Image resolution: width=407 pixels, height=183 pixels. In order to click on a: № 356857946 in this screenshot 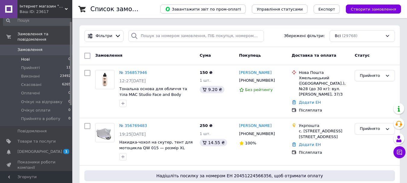, I will do `click(133, 72)`.